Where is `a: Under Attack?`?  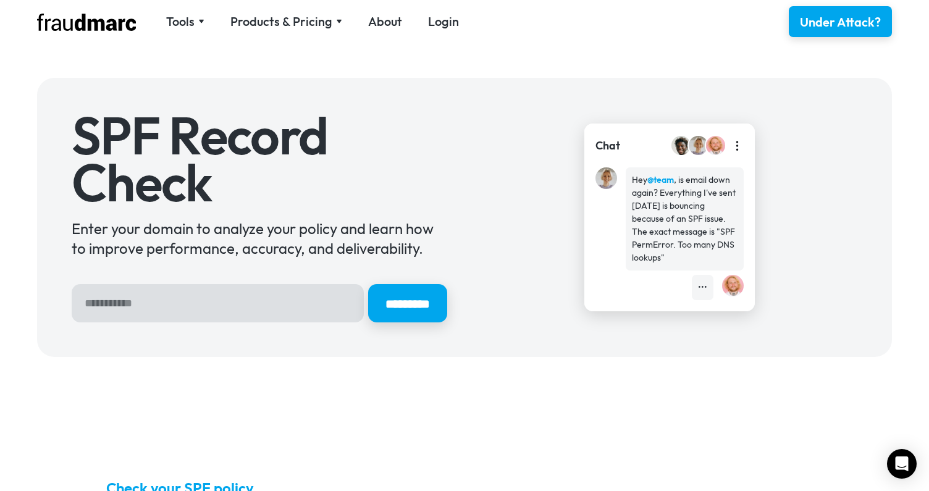 a: Under Attack? is located at coordinates (840, 22).